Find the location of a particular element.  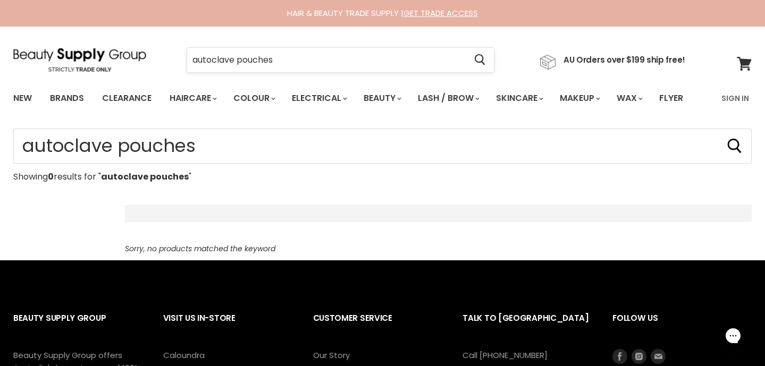

a: Haircare is located at coordinates (193, 98).